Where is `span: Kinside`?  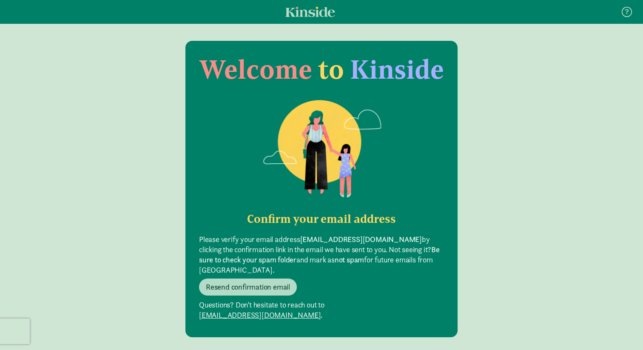 span: Kinside is located at coordinates (397, 69).